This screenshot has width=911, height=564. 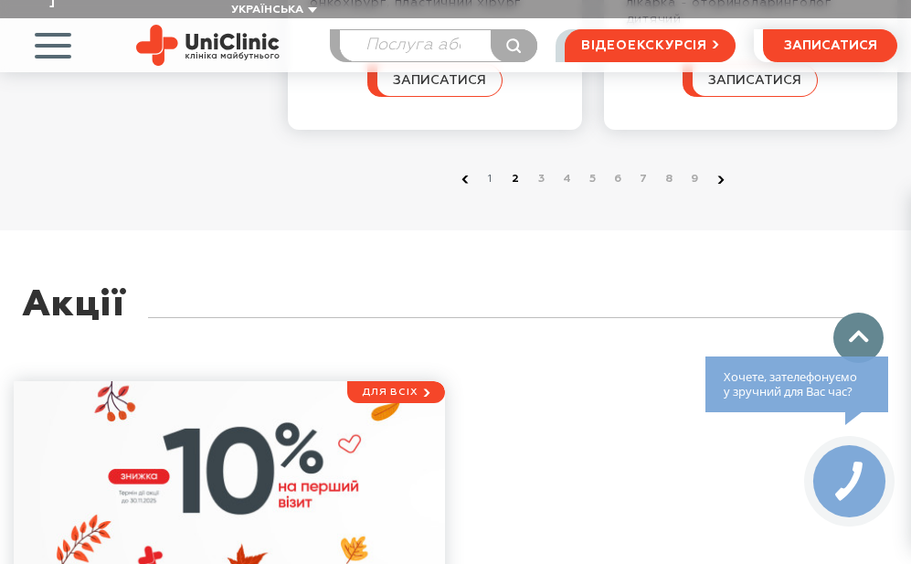 What do you see at coordinates (568, 180) in the screenshot?
I see `a: 4` at bounding box center [568, 180].